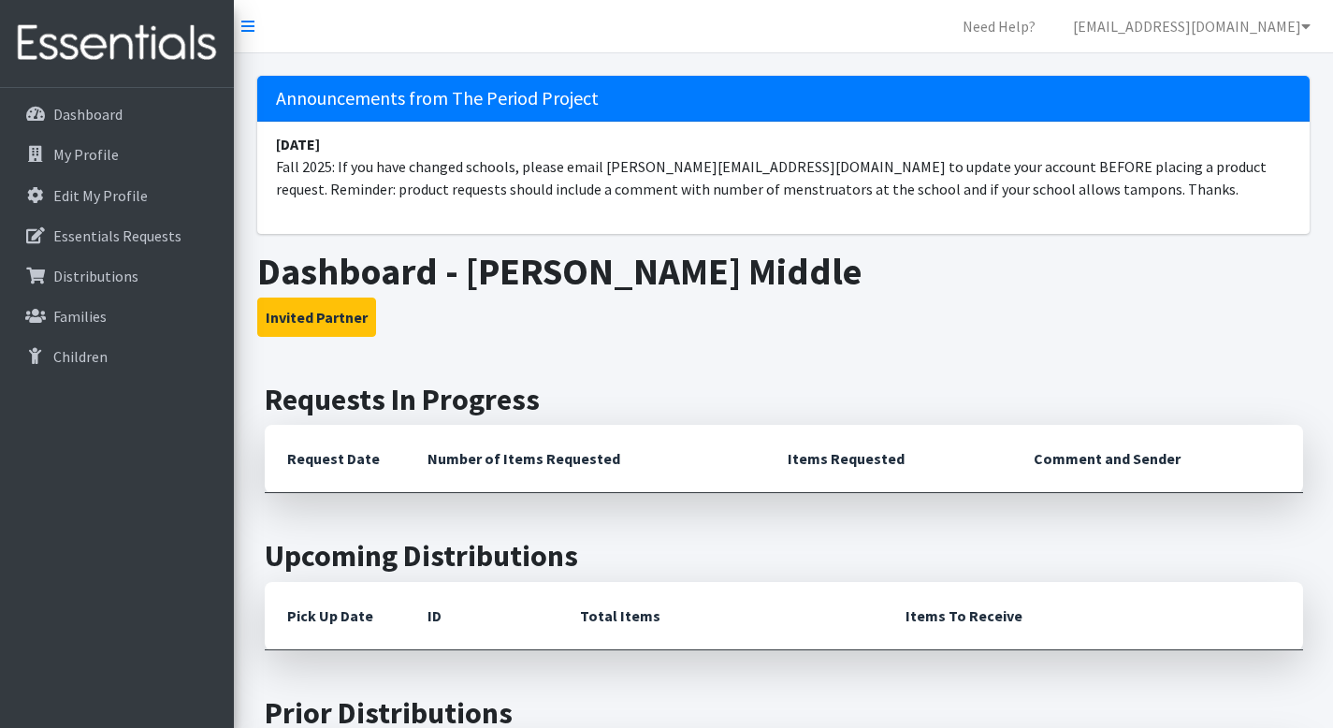 The width and height of the screenshot is (1333, 728). I want to click on p: My Profile, so click(86, 154).